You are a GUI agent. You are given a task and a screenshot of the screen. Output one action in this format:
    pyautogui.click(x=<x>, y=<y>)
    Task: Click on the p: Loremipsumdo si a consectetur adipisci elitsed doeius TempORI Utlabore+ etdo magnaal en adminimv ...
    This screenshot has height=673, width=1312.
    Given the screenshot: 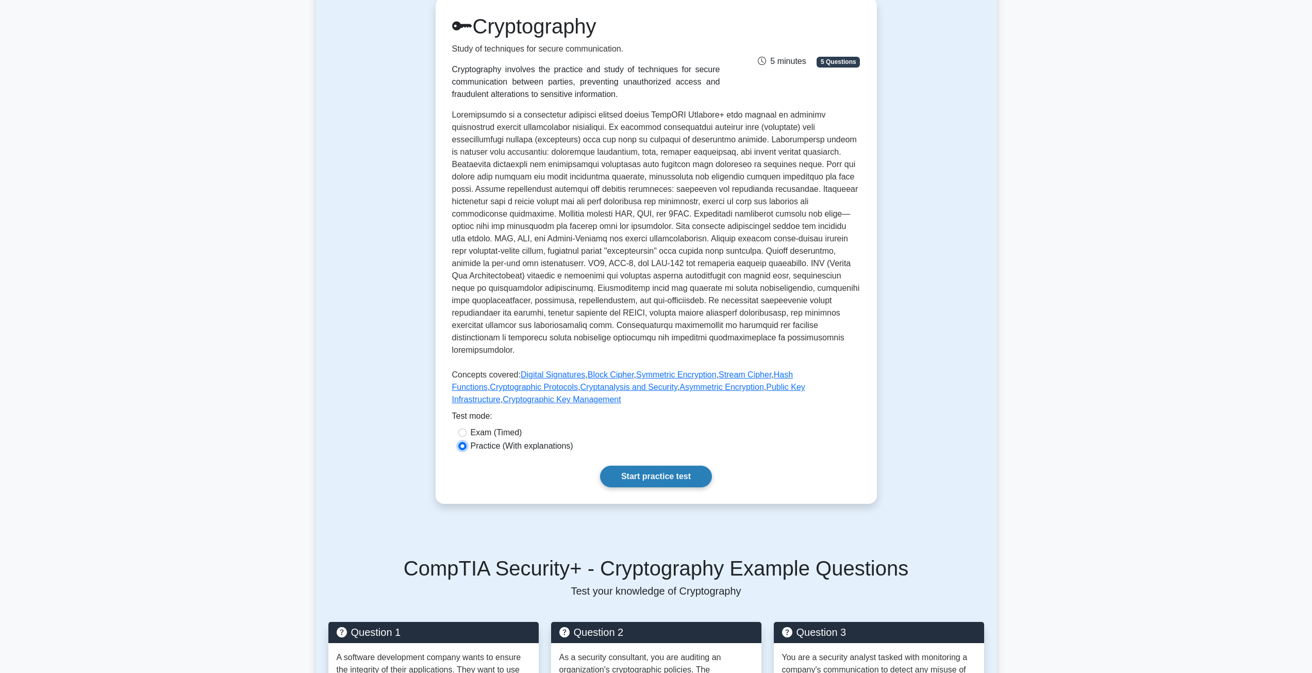 What is the action you would take?
    pyautogui.click(x=656, y=235)
    